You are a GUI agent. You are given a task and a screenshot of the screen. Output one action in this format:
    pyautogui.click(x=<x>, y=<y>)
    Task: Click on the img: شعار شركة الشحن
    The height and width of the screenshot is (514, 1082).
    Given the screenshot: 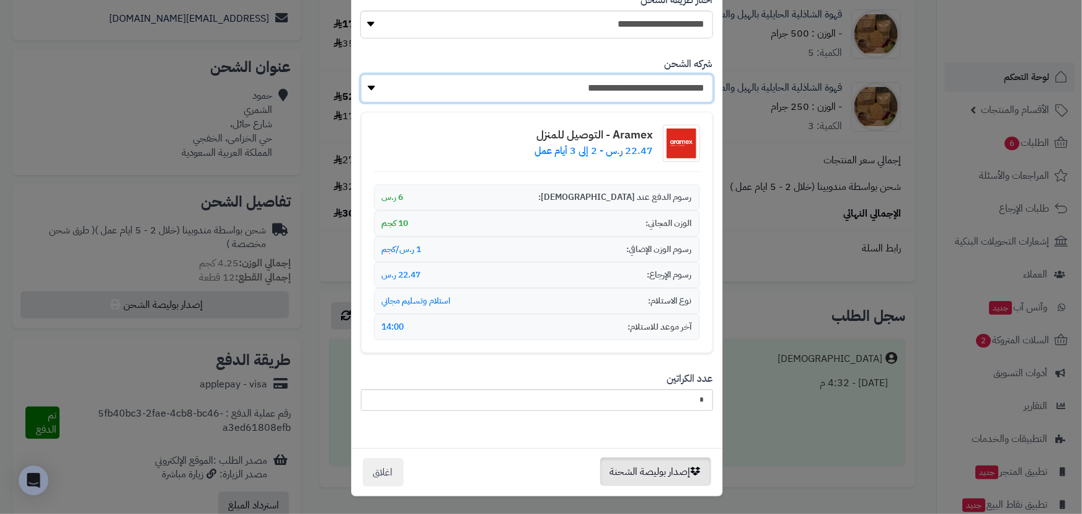 What is the action you would take?
    pyautogui.click(x=682, y=143)
    